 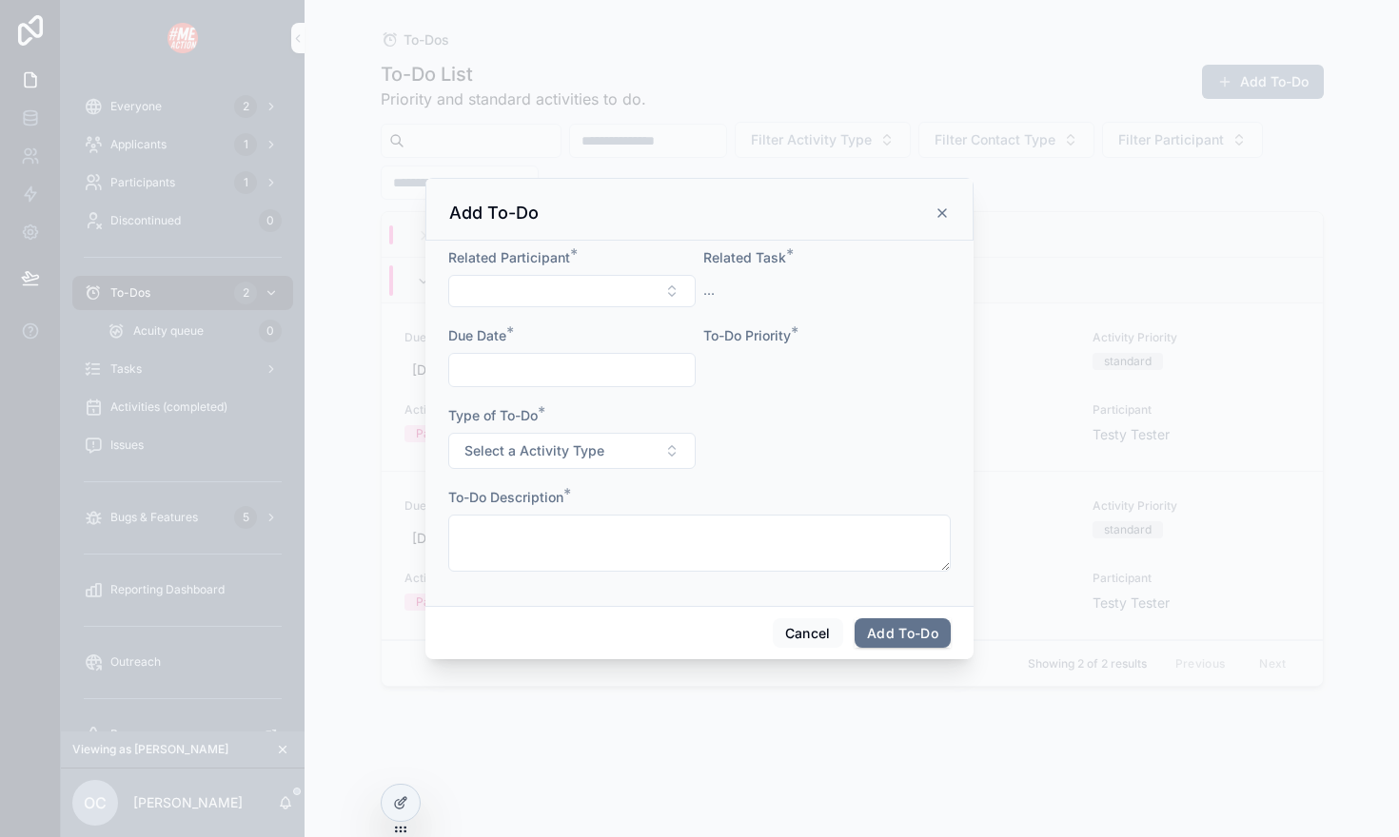 I want to click on button: Add To-Do, so click(x=902, y=634).